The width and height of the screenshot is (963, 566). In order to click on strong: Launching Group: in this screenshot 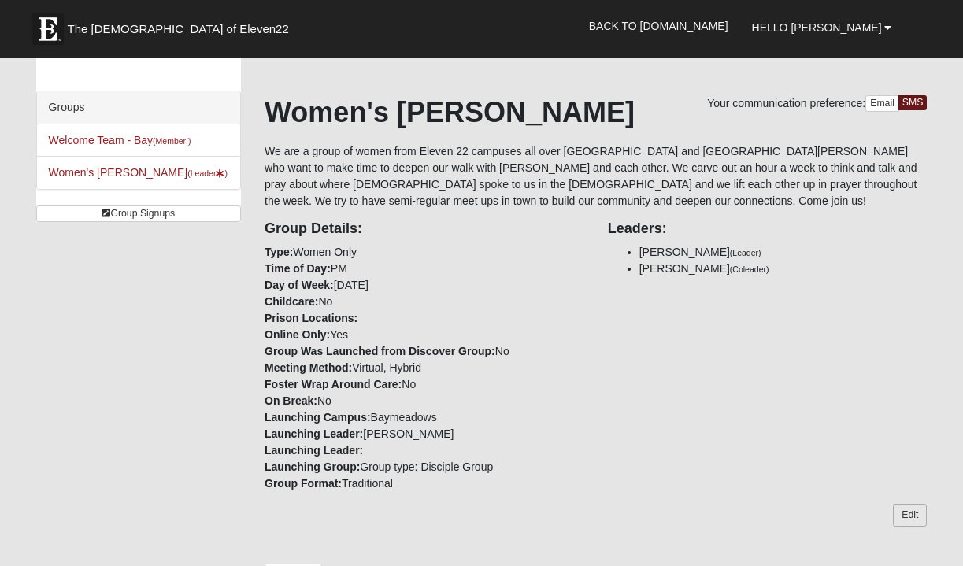, I will do `click(312, 467)`.